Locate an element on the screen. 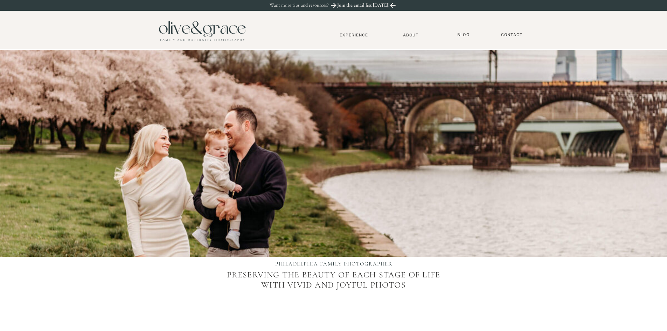  h1: PHILADELPHIA FAMILY PHOTOGRAPHER is located at coordinates (333, 264).